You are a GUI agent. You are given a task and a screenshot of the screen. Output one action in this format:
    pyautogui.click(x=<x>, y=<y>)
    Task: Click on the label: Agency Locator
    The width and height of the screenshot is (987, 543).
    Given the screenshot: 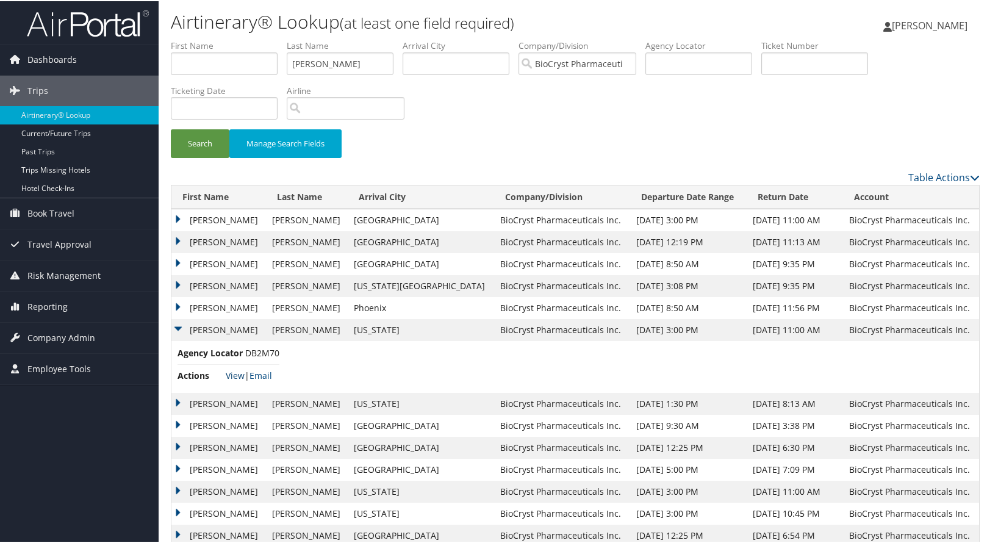 What is the action you would take?
    pyautogui.click(x=703, y=45)
    